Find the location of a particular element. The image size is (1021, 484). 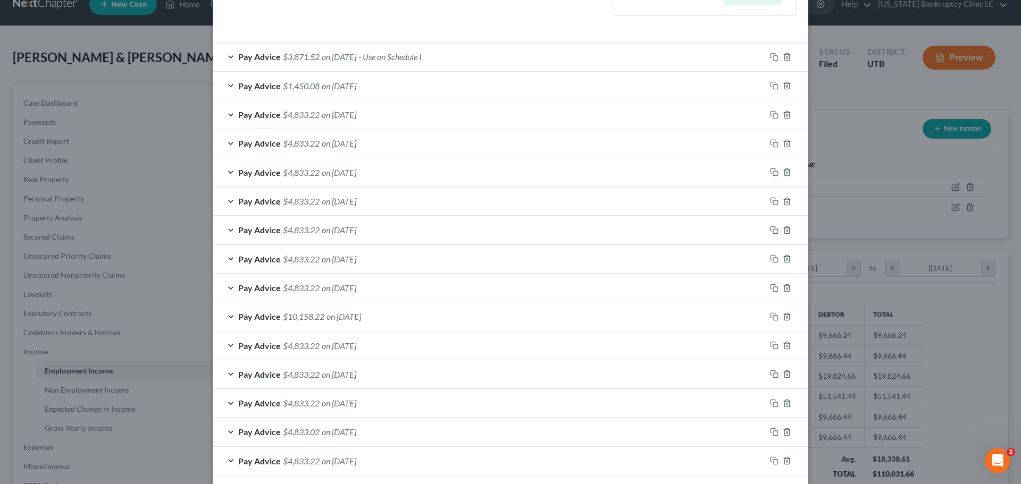

span: $4,833.02 is located at coordinates (301, 432).